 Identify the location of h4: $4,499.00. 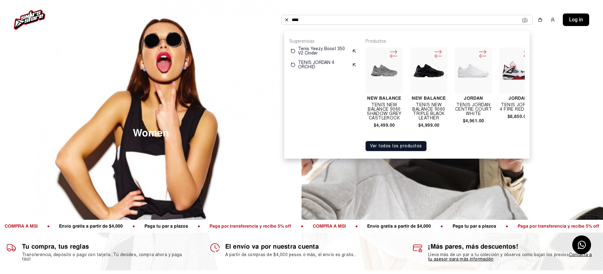
(384, 125).